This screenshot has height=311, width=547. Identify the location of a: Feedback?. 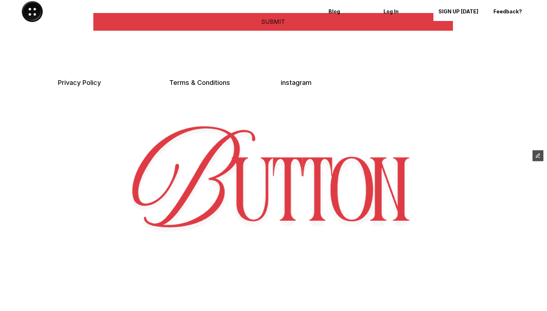
(514, 12).